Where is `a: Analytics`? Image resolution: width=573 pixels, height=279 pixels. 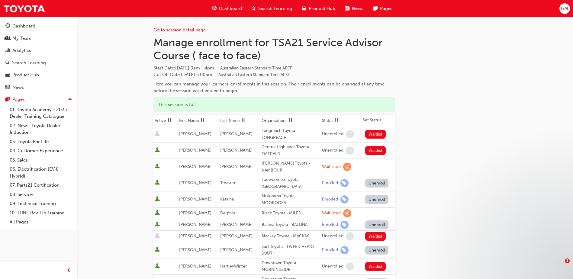
a: Analytics is located at coordinates (38, 50).